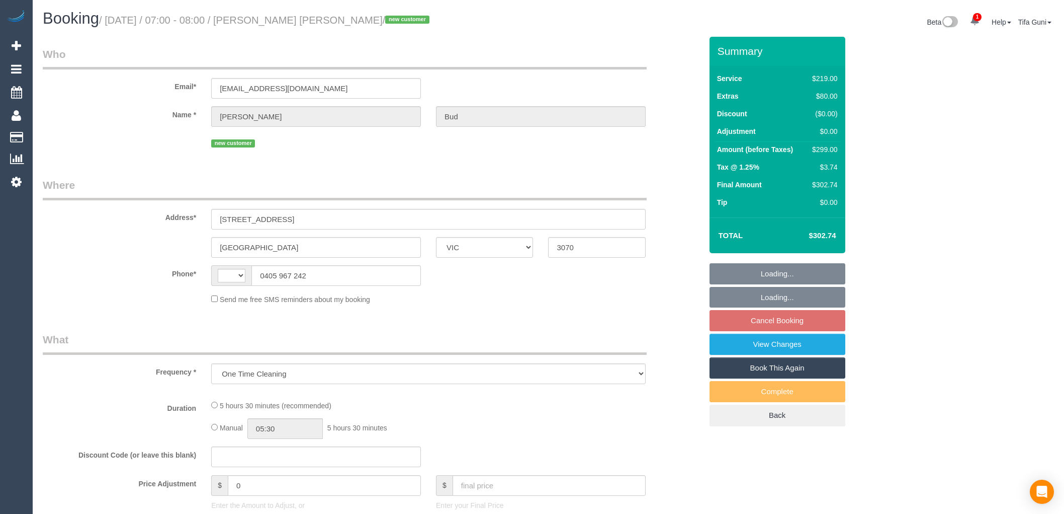 This screenshot has height=514, width=1064. Describe the element at coordinates (316, 505) in the screenshot. I see `p: Enter the Amount to Adjust, or` at that location.